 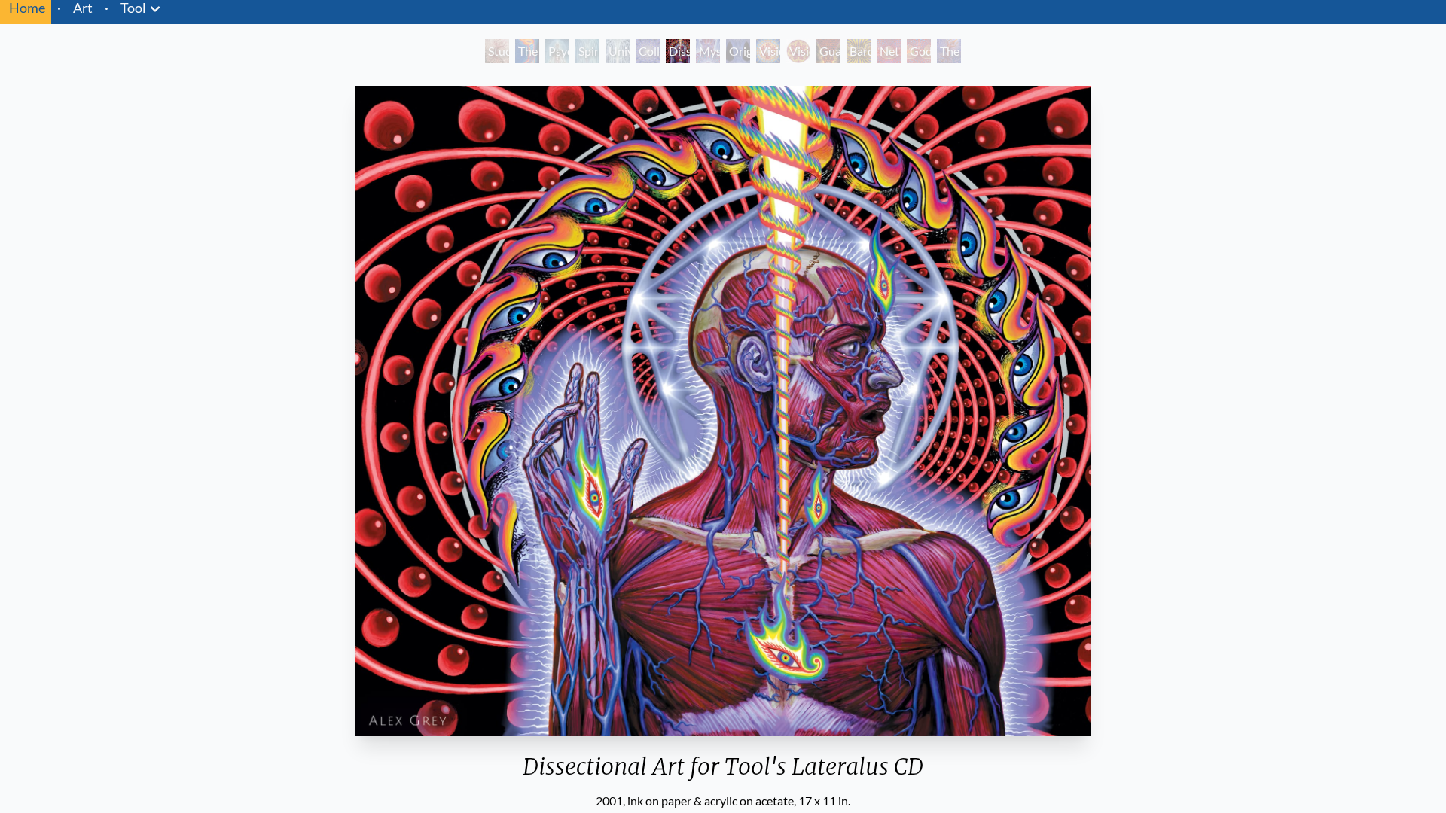 What do you see at coordinates (858, 51) in the screenshot?
I see `div: Bardo Being` at bounding box center [858, 51].